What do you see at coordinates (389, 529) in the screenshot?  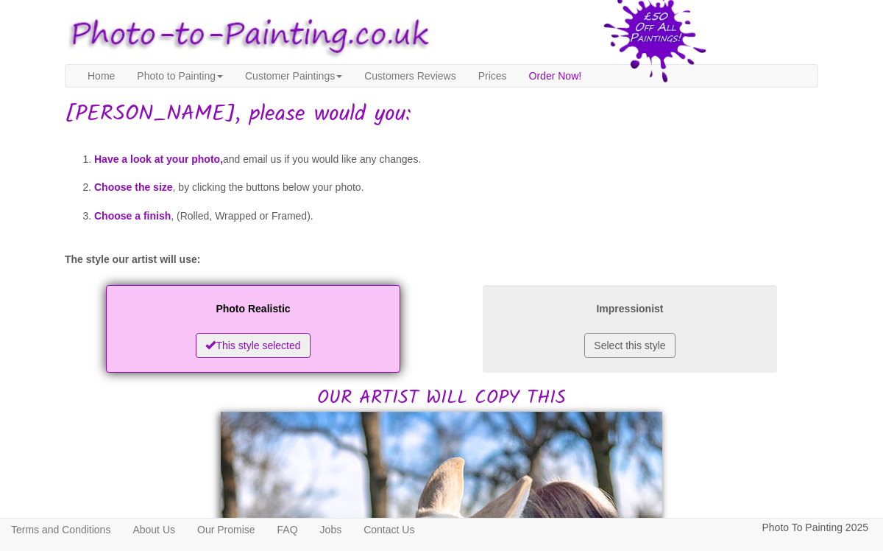 I see `a: Contact Us` at bounding box center [389, 529].